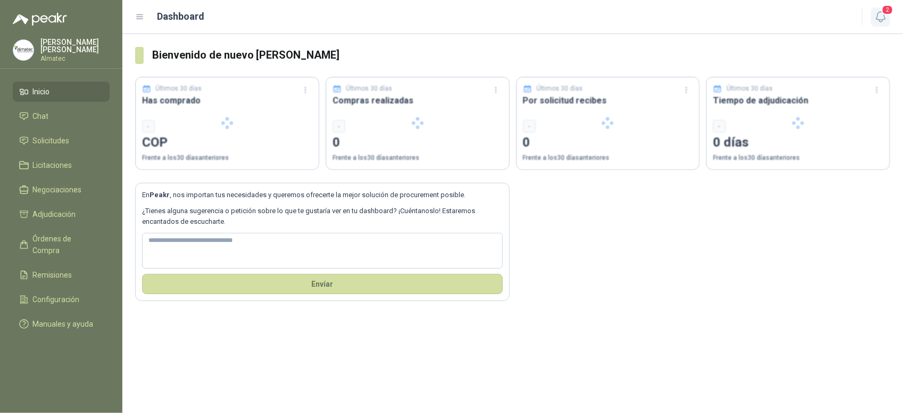 The width and height of the screenshot is (903, 413). Describe the element at coordinates (56, 299) in the screenshot. I see `span: Configuración` at that location.